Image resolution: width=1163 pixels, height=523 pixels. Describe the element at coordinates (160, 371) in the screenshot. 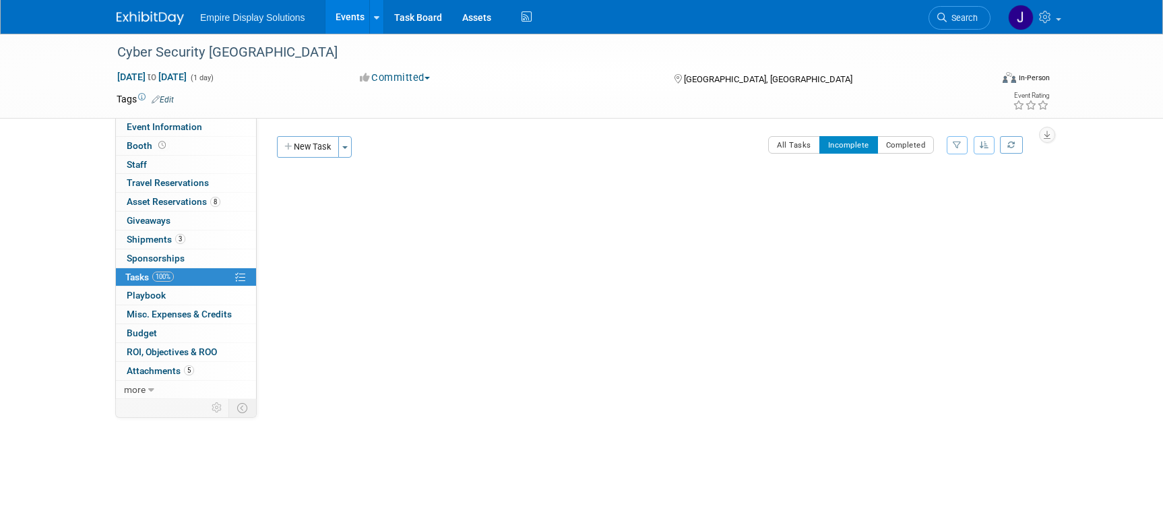

I see `span: Attachments` at that location.